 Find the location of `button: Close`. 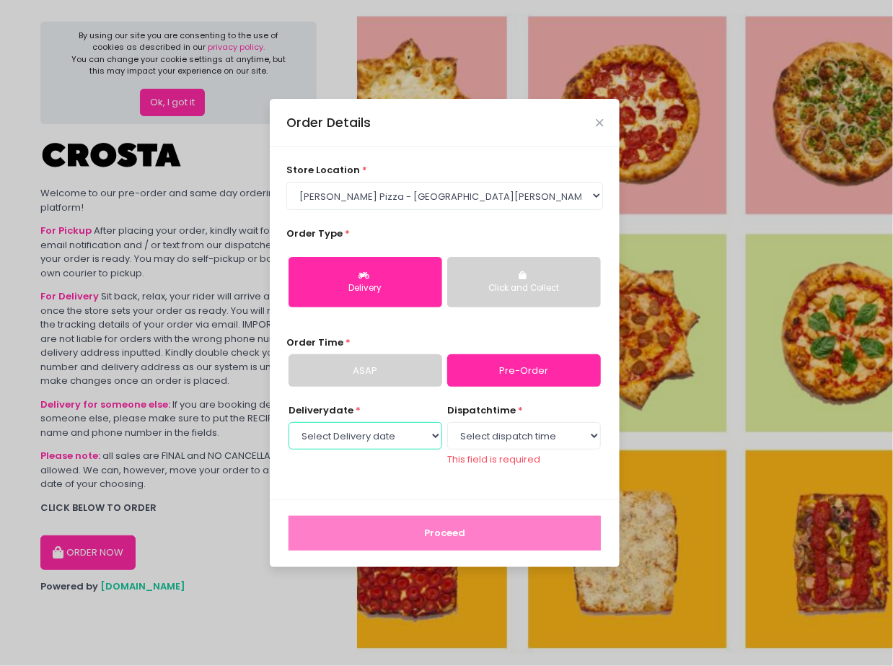

button: Close is located at coordinates (600, 123).